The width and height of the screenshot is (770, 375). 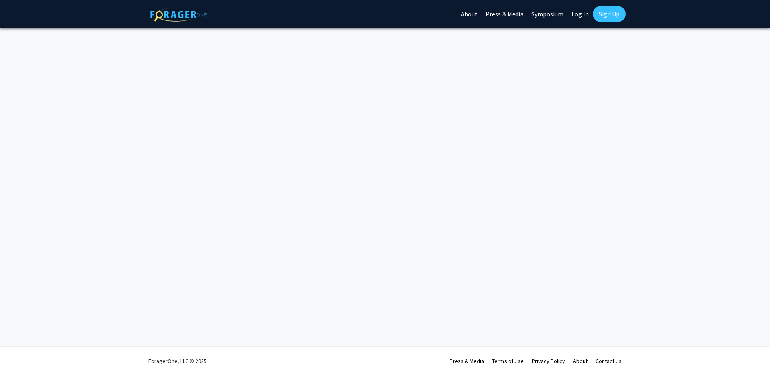 I want to click on a: About, so click(x=581, y=361).